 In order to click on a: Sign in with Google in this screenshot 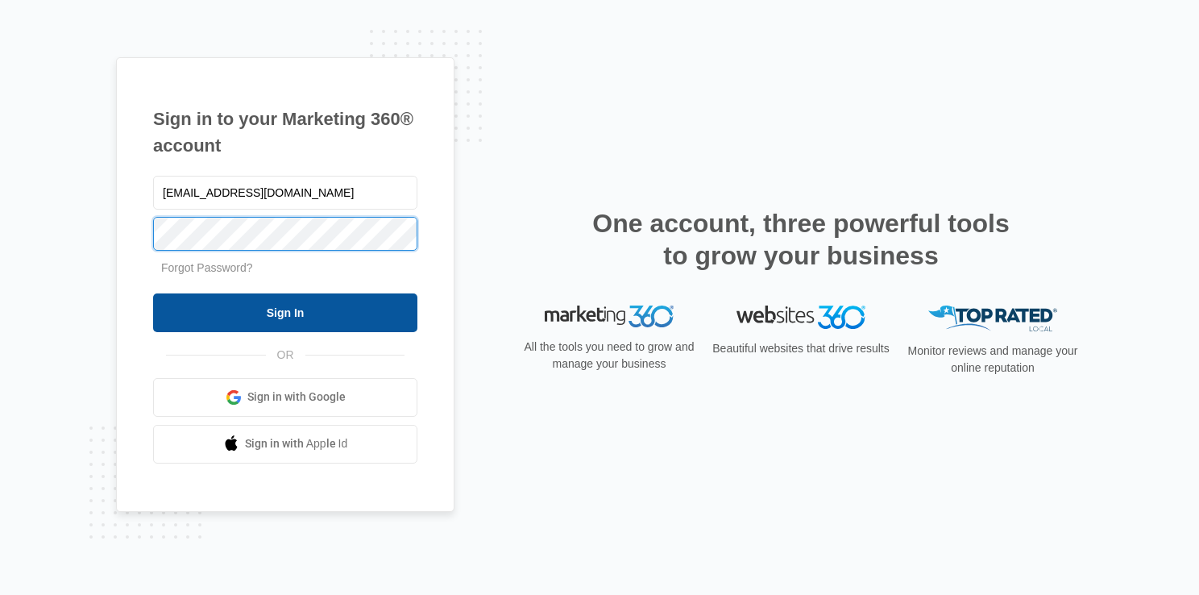, I will do `click(285, 397)`.